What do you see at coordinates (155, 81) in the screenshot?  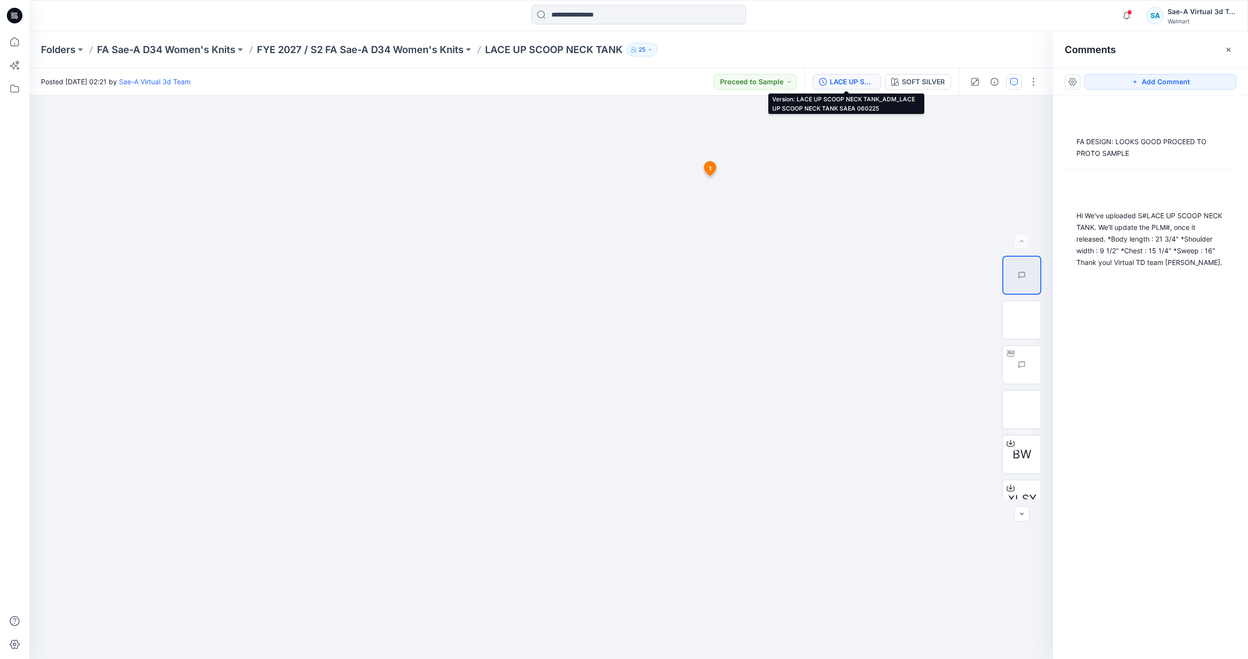 I see `a: Sae-A Virtual 3d Team` at bounding box center [155, 81].